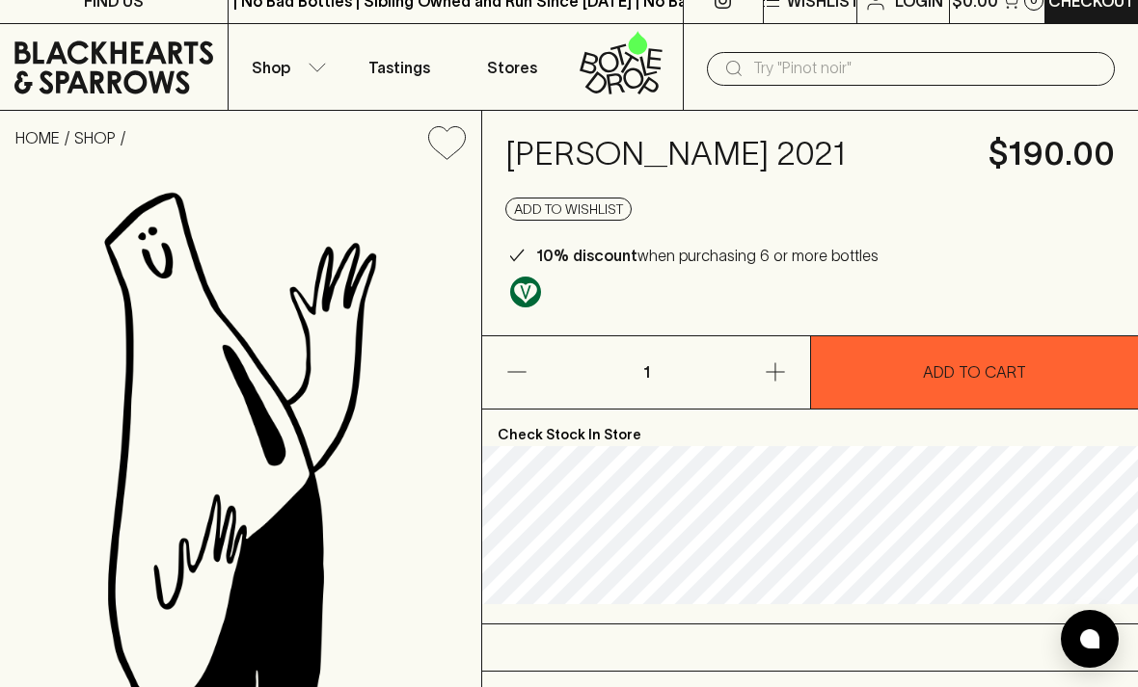 The width and height of the screenshot is (1138, 687). I want to click on b: 10% discount, so click(586, 256).